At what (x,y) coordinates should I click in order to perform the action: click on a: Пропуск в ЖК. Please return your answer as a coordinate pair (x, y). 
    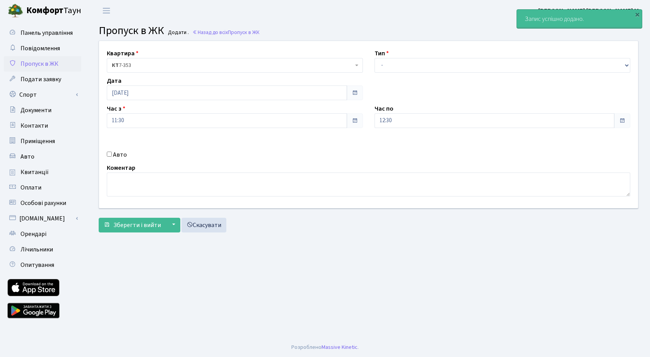
    Looking at the image, I should click on (43, 64).